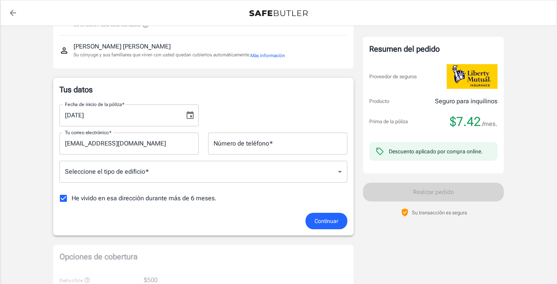 The image size is (557, 284). I want to click on font: Producto, so click(379, 101).